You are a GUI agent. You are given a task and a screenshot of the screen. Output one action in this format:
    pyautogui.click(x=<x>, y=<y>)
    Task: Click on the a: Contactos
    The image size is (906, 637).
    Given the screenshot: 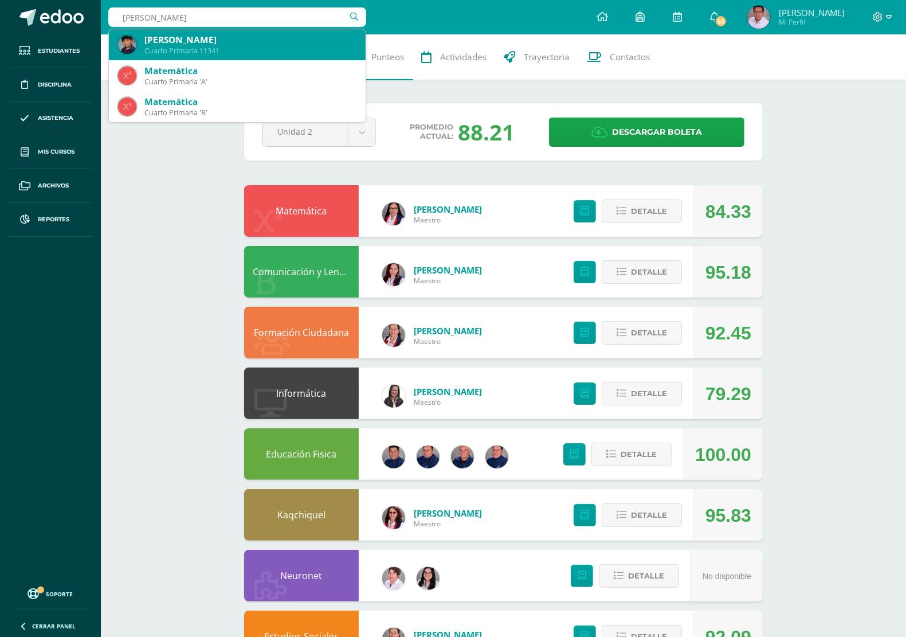 What is the action you would take?
    pyautogui.click(x=619, y=57)
    